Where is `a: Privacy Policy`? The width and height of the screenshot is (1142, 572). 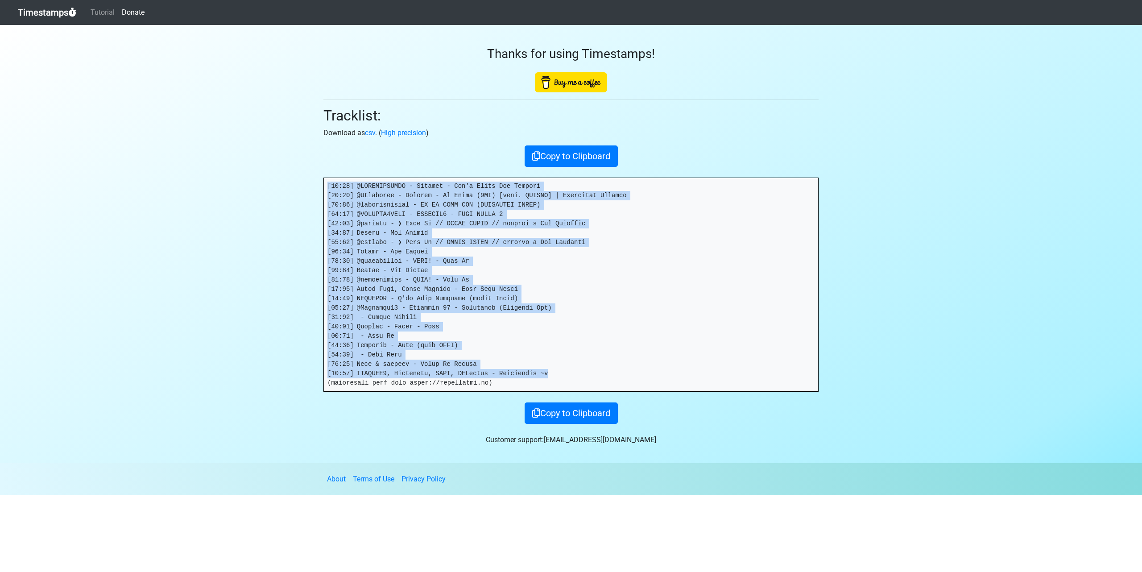
a: Privacy Policy is located at coordinates (423, 479).